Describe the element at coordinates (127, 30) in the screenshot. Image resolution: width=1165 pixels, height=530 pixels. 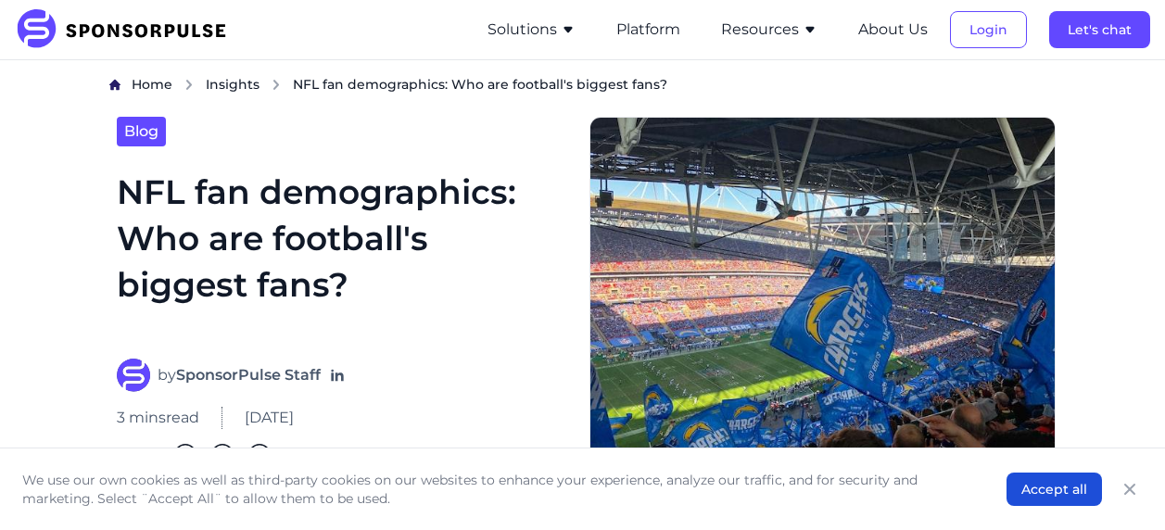
I see `img: SponsorPulse` at that location.